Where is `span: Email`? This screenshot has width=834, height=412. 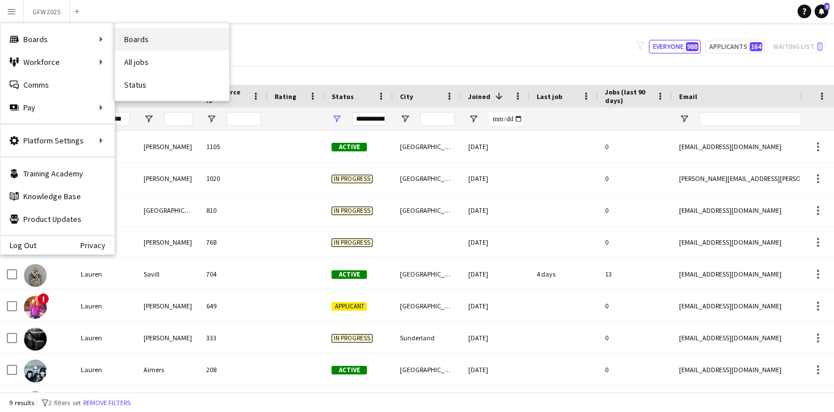 span: Email is located at coordinates (688, 96).